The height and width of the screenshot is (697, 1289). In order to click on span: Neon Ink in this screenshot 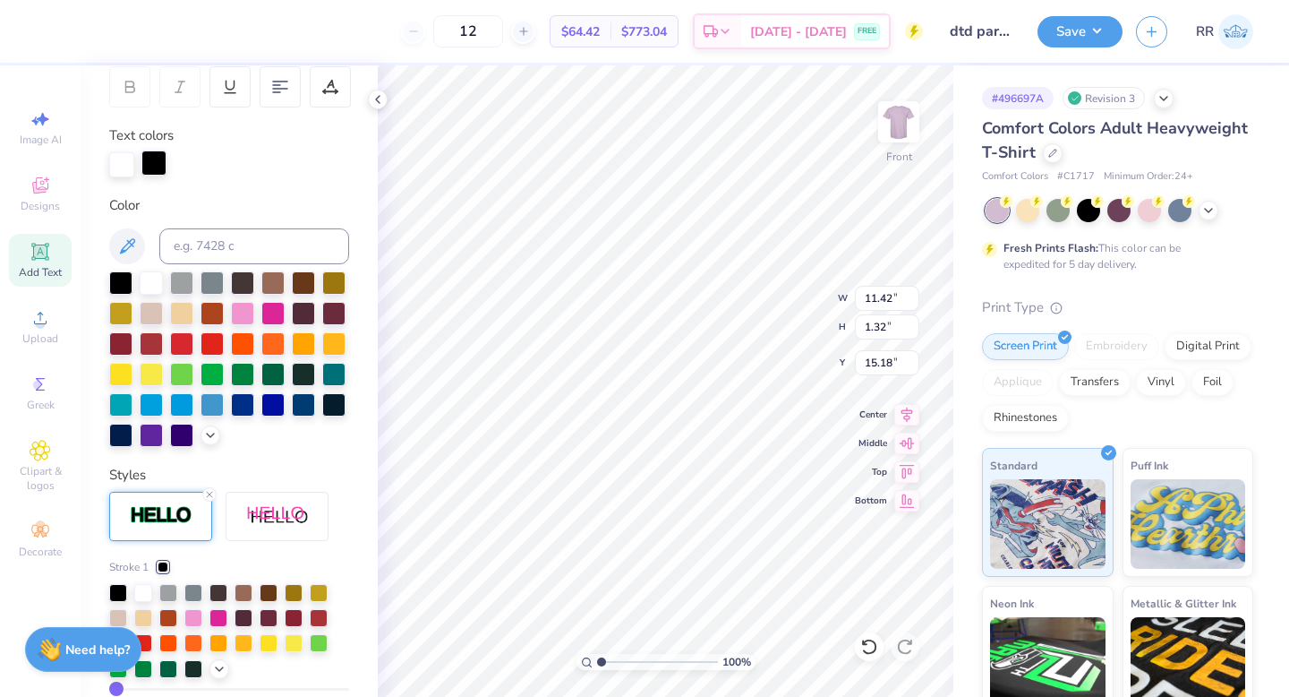, I will do `click(1012, 603)`.